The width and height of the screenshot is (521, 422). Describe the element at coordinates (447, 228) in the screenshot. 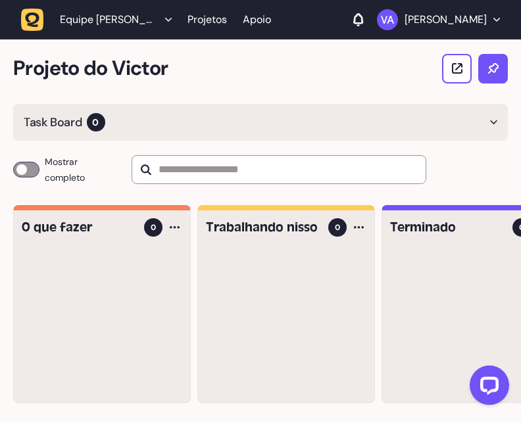

I see `h4: Done` at that location.